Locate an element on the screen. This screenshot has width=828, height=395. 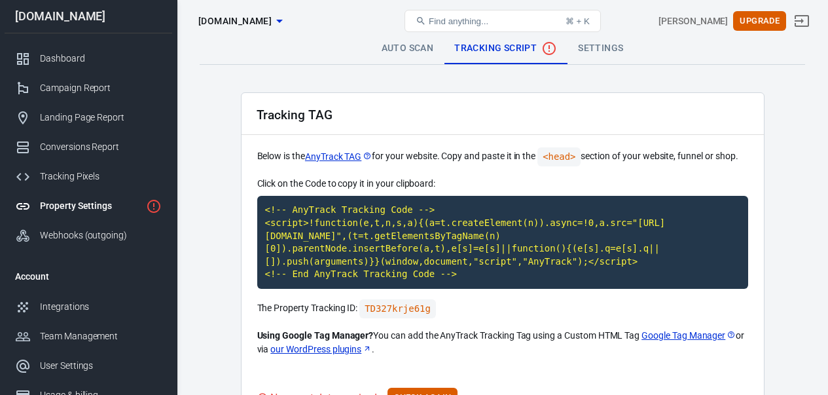
a: Sign out is located at coordinates (802, 21).